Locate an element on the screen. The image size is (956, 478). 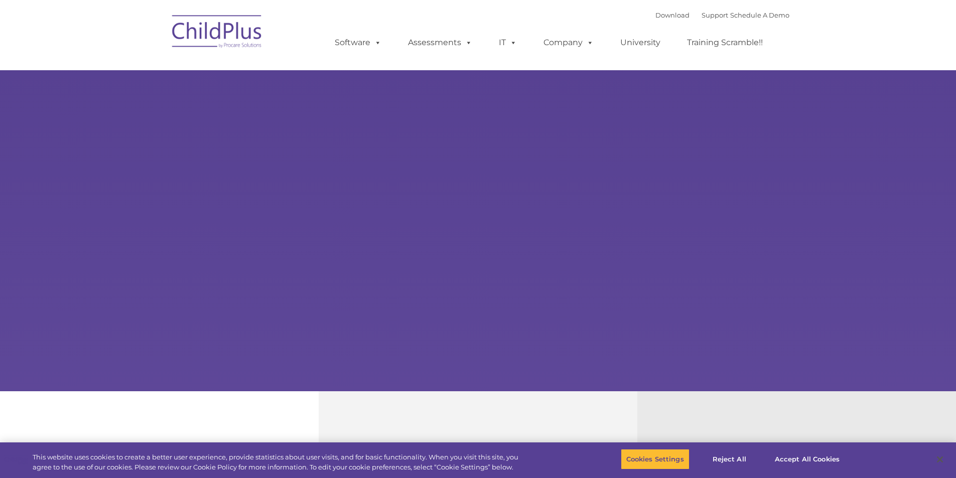
a: IT is located at coordinates (508, 43).